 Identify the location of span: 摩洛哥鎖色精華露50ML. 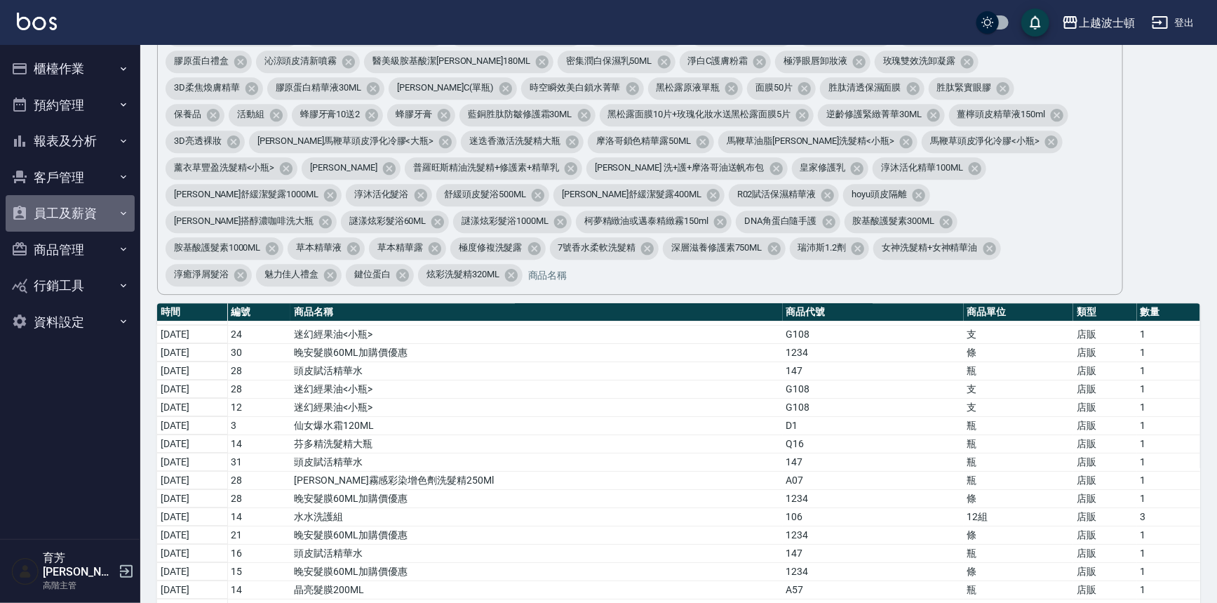
(643, 141).